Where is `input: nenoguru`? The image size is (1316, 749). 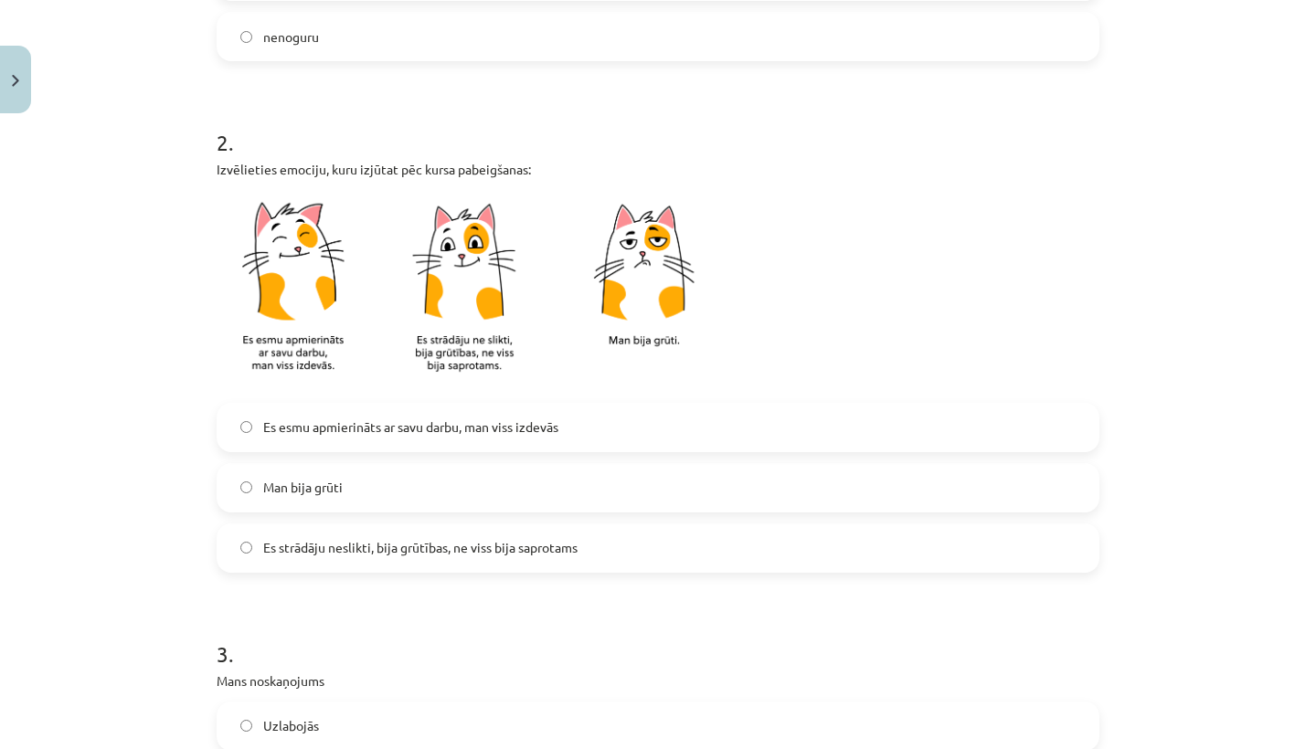 input: nenoguru is located at coordinates (246, 37).